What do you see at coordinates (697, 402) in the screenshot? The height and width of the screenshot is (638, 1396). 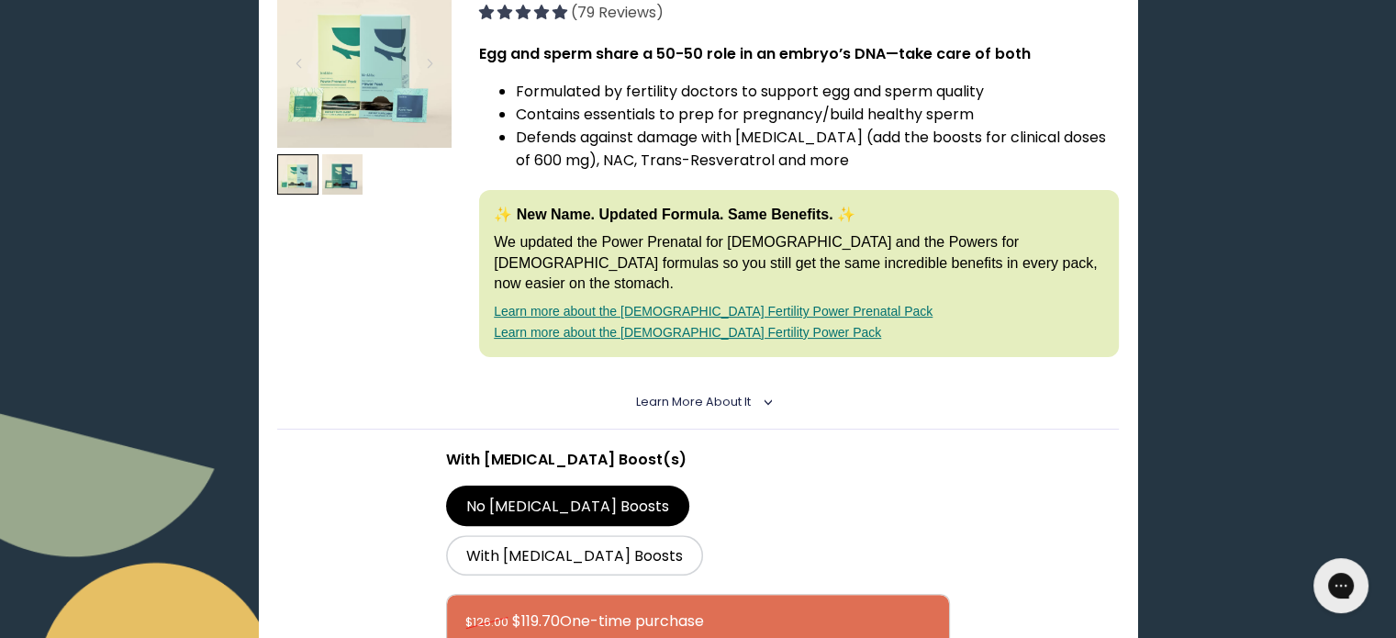 I see `summary: Learn More About it <` at bounding box center [697, 402].